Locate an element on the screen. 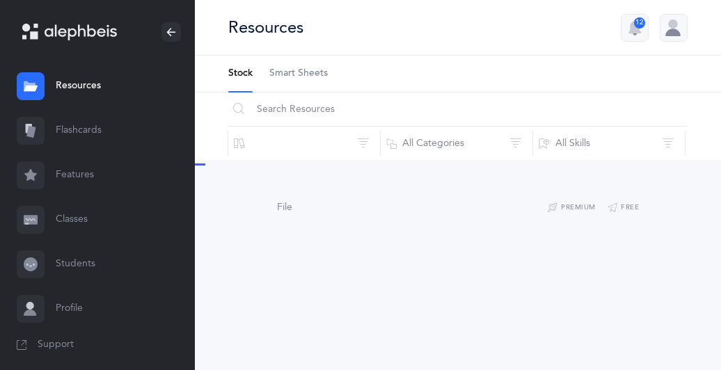 This screenshot has height=370, width=721. button: All Categories is located at coordinates (456, 143).